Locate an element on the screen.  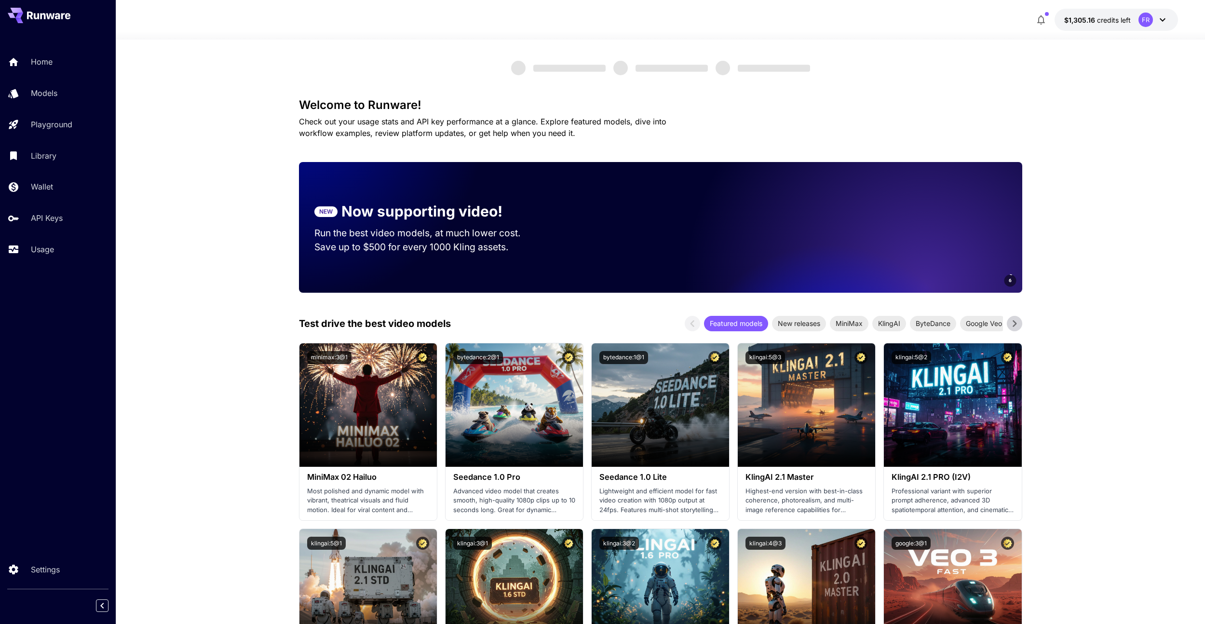
p: Save up to $500 for every 1000 Kling assets. is located at coordinates (427, 247).